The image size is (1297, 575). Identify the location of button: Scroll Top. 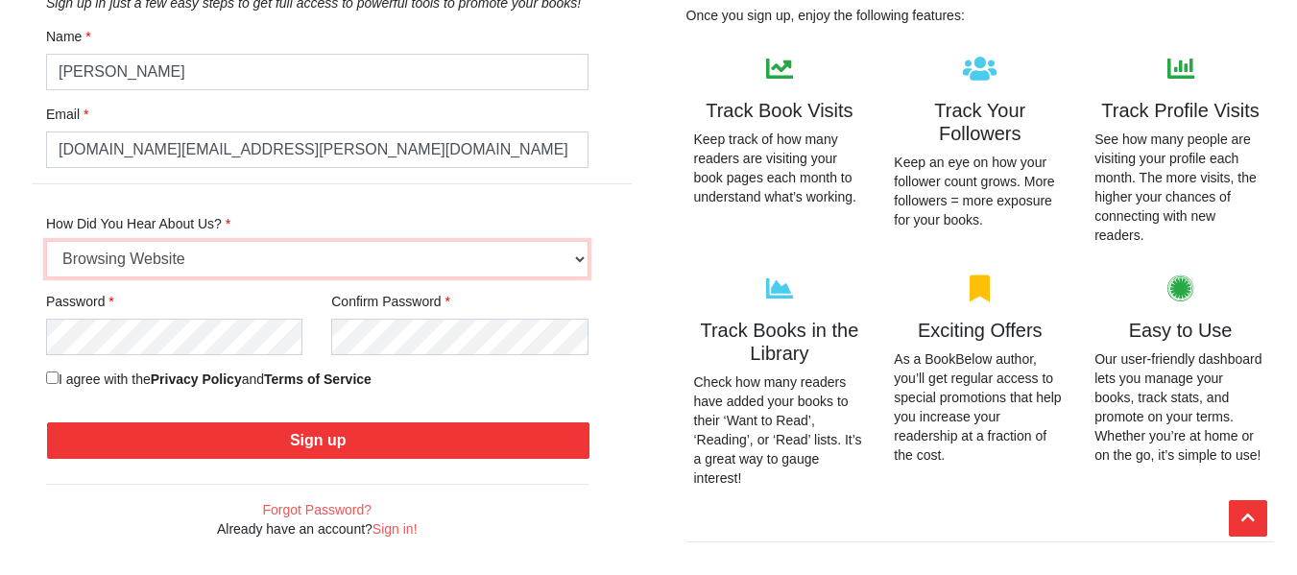
(1248, 518).